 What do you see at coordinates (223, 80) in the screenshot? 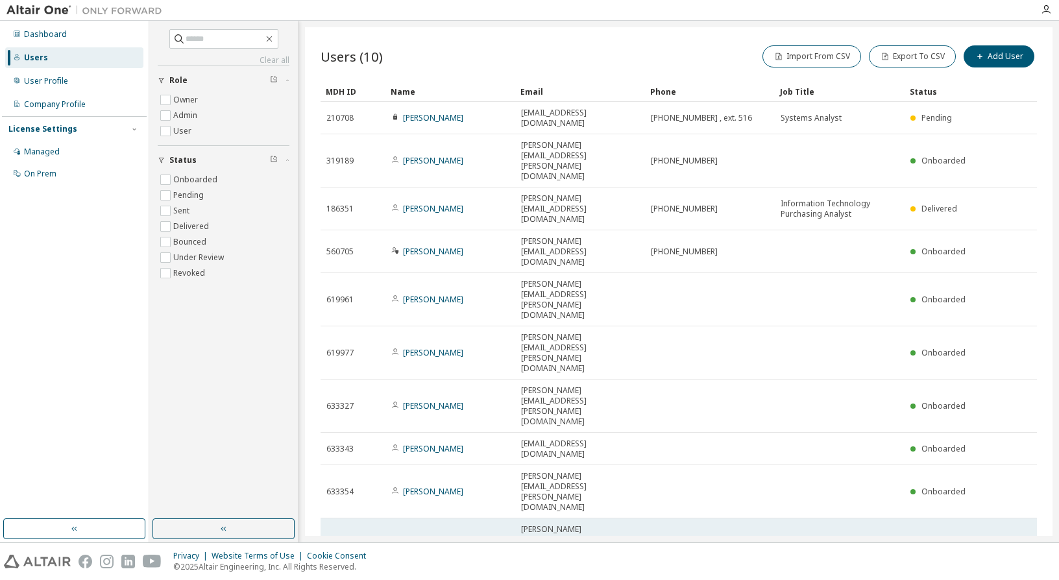
I see `button: Role` at bounding box center [223, 80].